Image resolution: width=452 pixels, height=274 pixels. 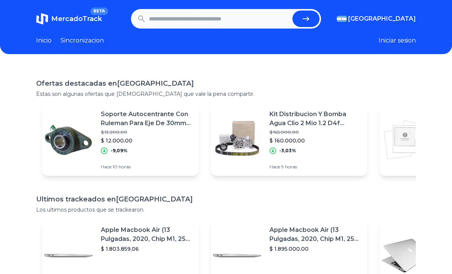 I want to click on p: Kit Distribucion Y Bomba Agua Clio 2 Mio 1.2 D4f Original, so click(x=315, y=119).